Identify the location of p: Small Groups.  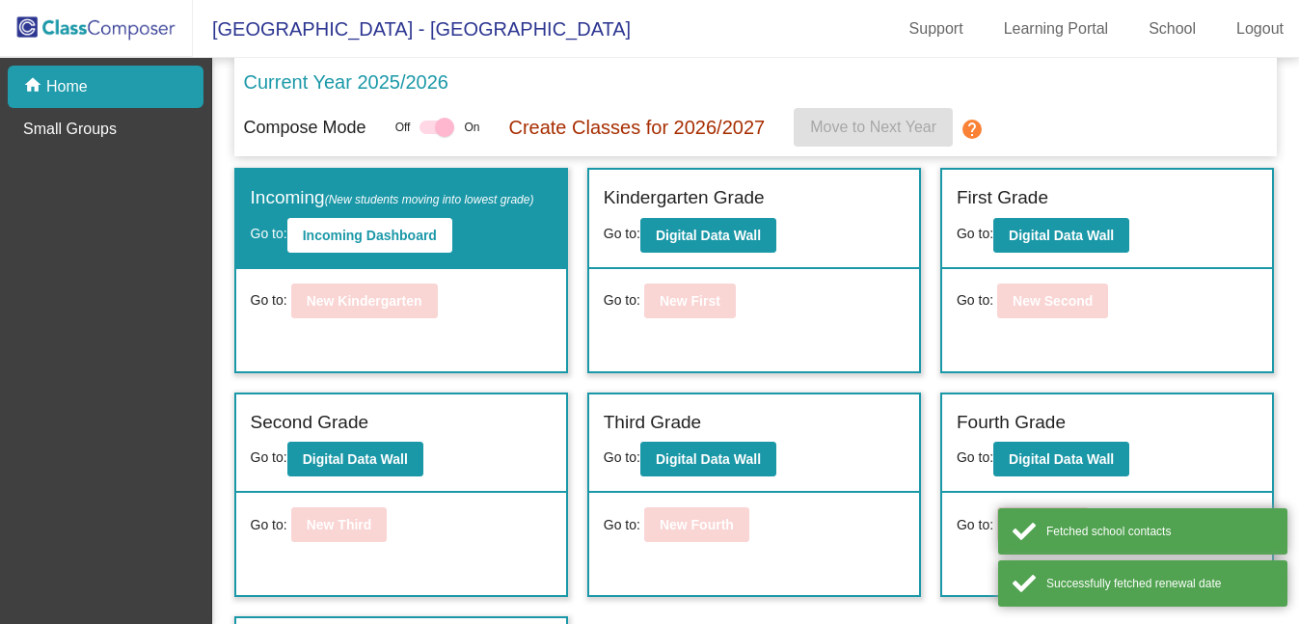
(69, 129).